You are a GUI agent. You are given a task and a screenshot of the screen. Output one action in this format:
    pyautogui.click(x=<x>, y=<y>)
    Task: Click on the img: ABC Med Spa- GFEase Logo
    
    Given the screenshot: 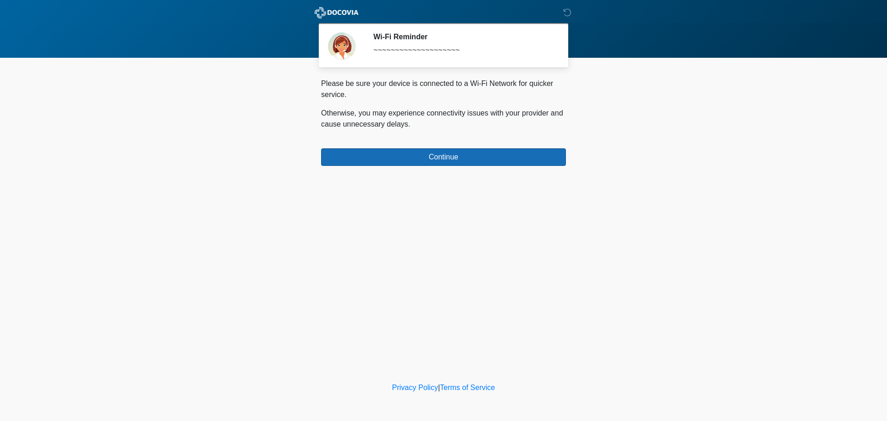 What is the action you would take?
    pyautogui.click(x=336, y=12)
    